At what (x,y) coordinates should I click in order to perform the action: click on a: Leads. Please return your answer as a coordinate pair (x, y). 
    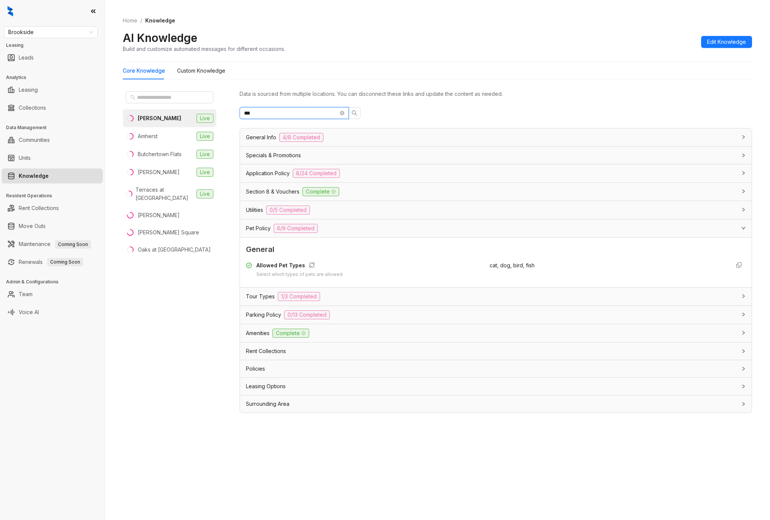
    Looking at the image, I should click on (26, 58).